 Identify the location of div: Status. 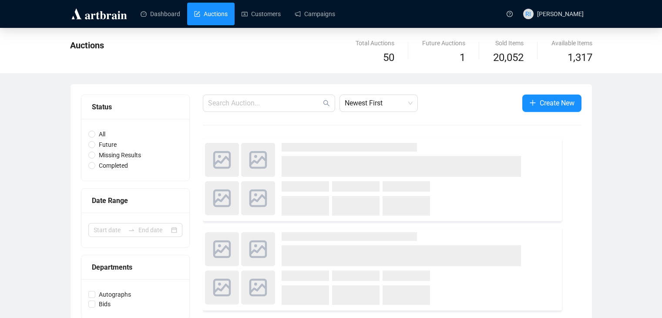
(135, 107).